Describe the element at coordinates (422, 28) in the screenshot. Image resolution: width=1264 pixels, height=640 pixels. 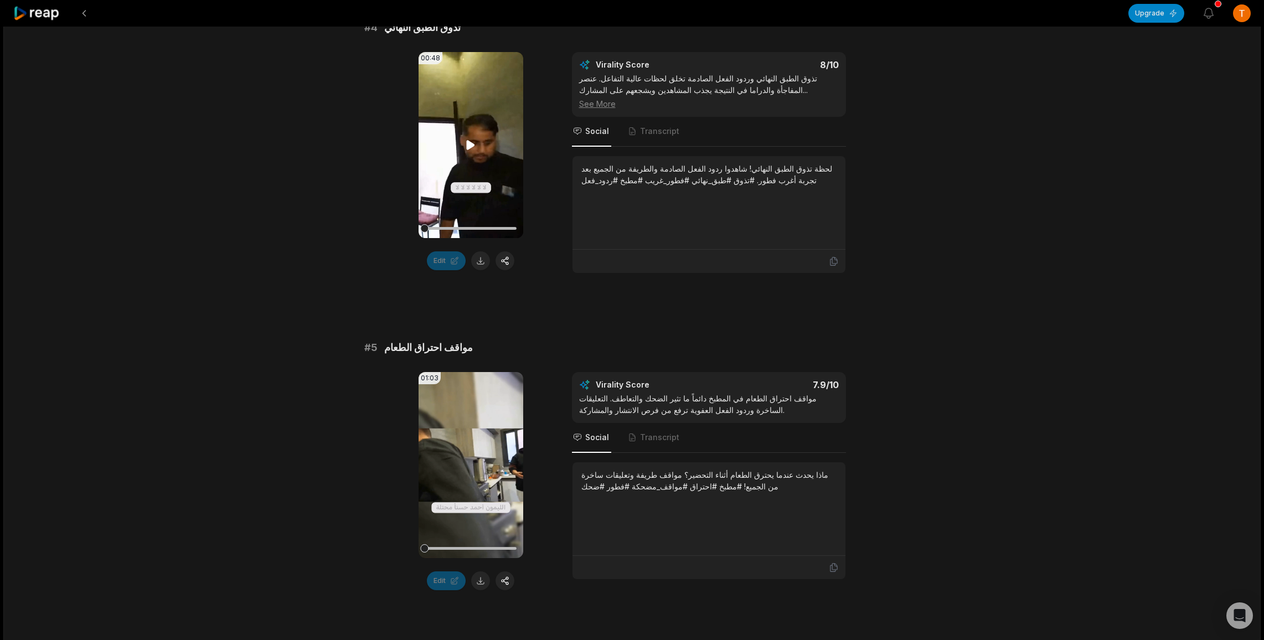
I see `span: تذوق الطبق النهائي` at that location.